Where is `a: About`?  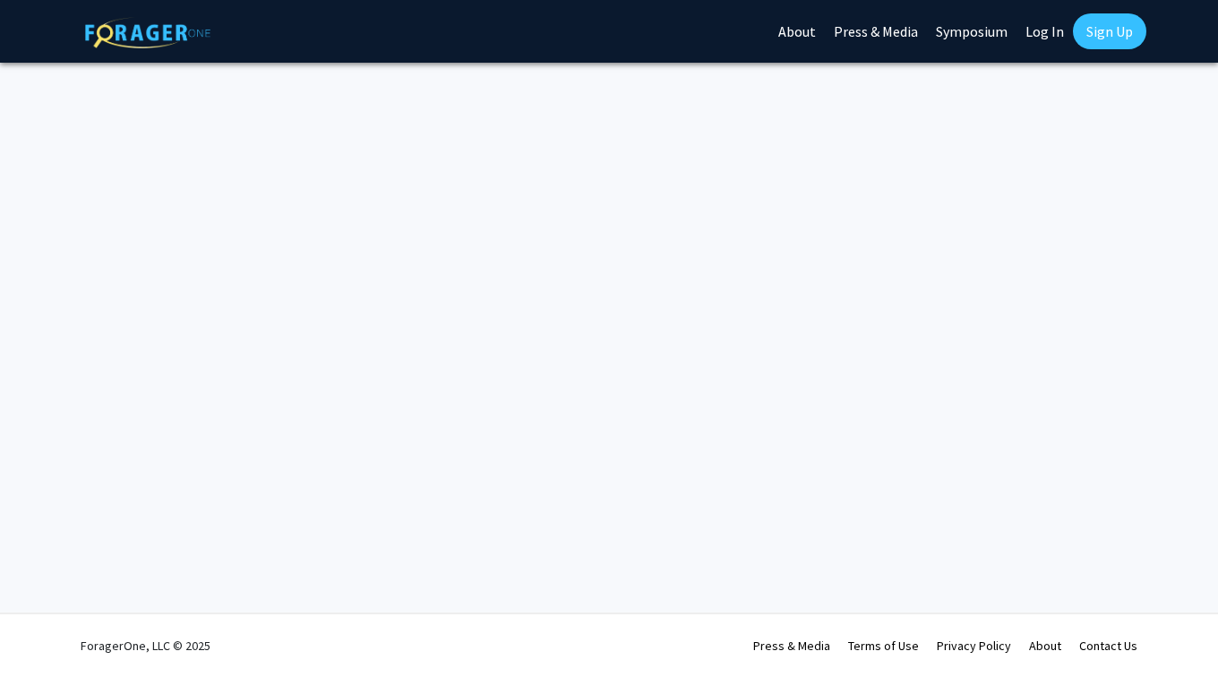 a: About is located at coordinates (1045, 646).